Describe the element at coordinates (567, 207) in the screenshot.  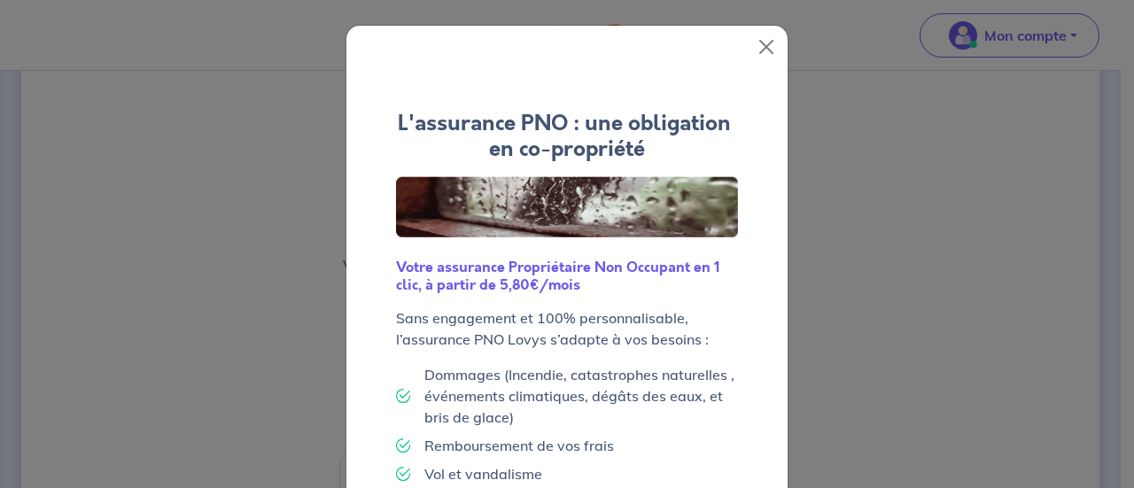
I see `img: Logo Lovys` at that location.